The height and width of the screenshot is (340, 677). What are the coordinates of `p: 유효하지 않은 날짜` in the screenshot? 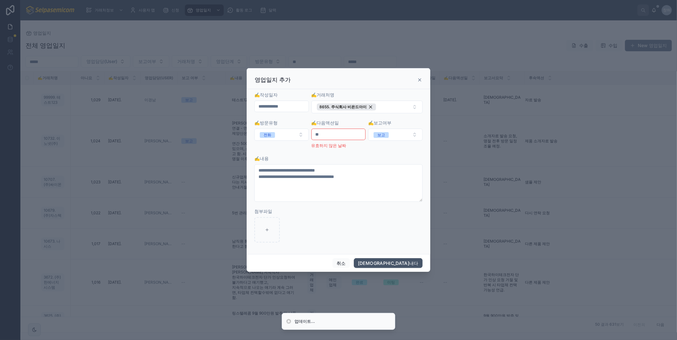 It's located at (338, 146).